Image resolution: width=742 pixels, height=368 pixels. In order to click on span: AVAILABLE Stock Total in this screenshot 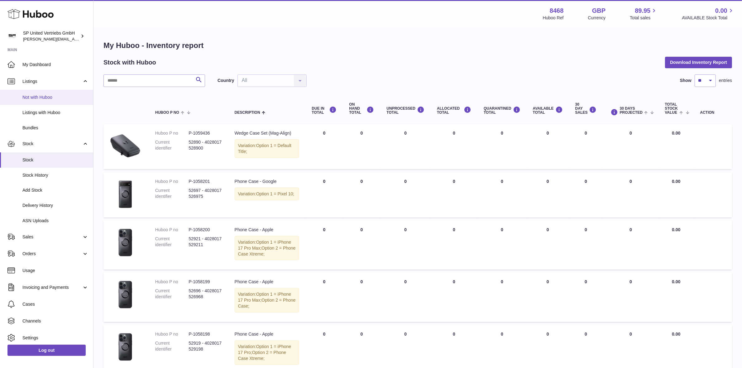, I will do `click(708, 18)`.